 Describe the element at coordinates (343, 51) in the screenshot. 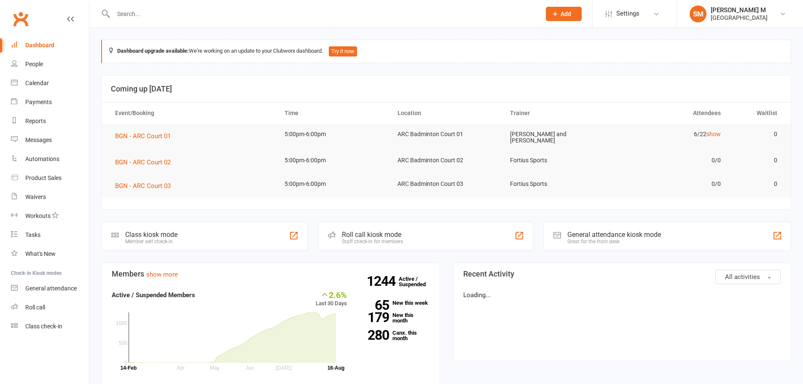

I see `button: Try it now` at that location.